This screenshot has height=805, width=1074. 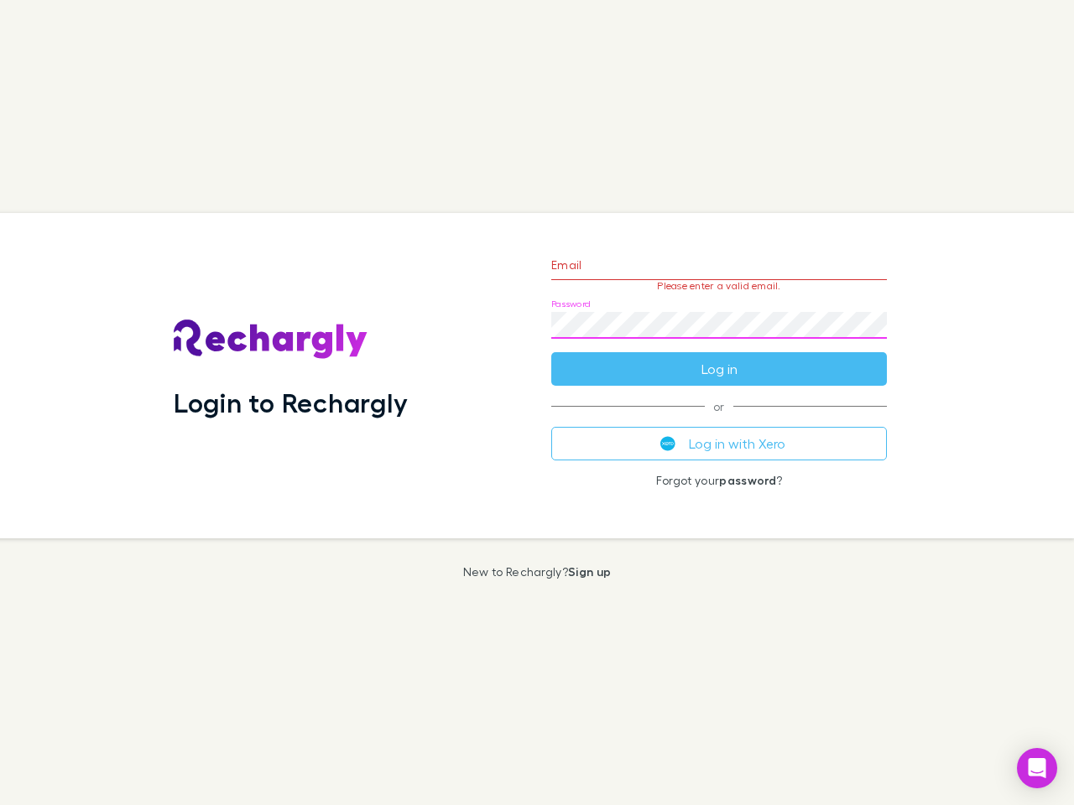 What do you see at coordinates (719, 369) in the screenshot?
I see `button: Log in` at bounding box center [719, 369].